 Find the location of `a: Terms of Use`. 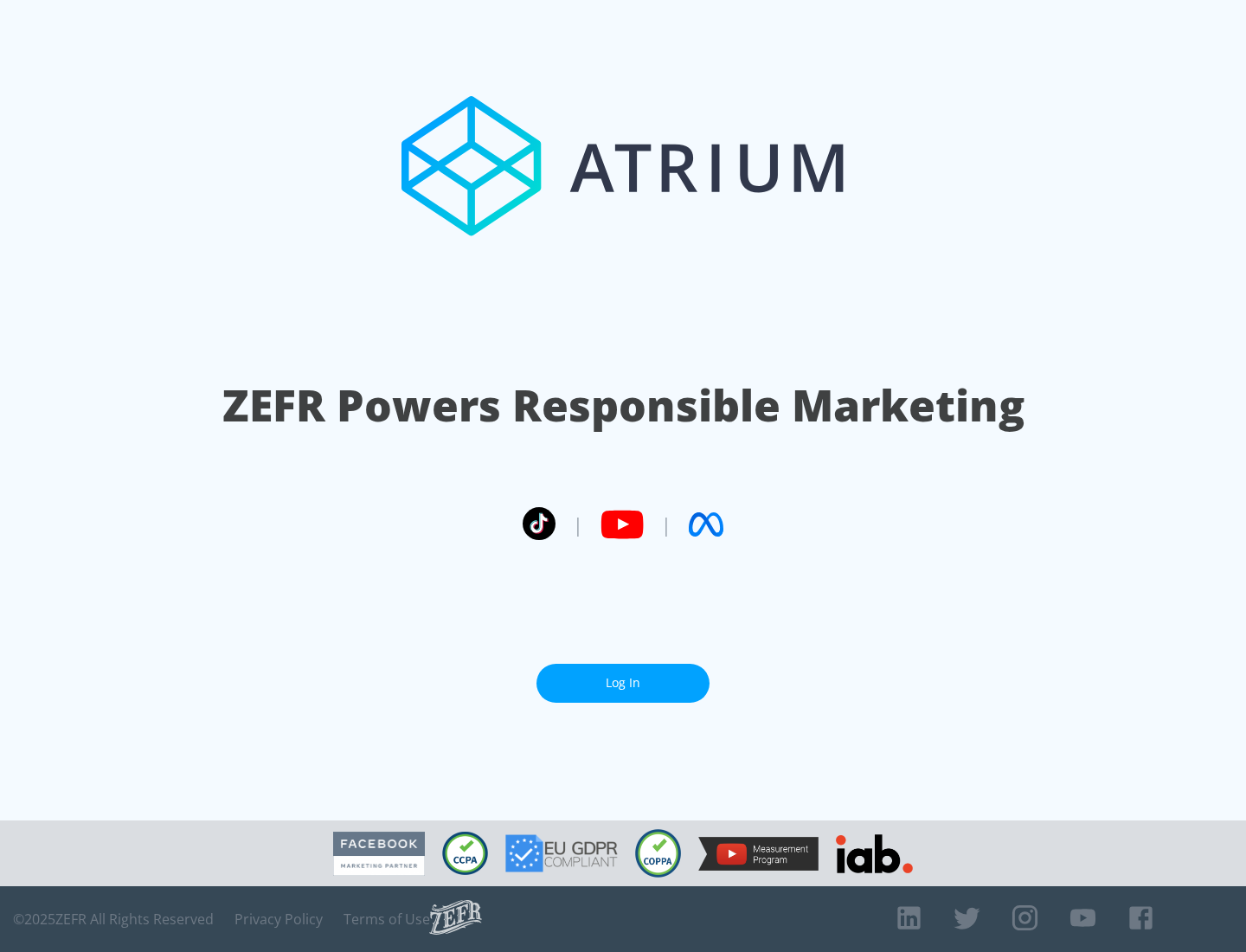

a: Terms of Use is located at coordinates (387, 919).